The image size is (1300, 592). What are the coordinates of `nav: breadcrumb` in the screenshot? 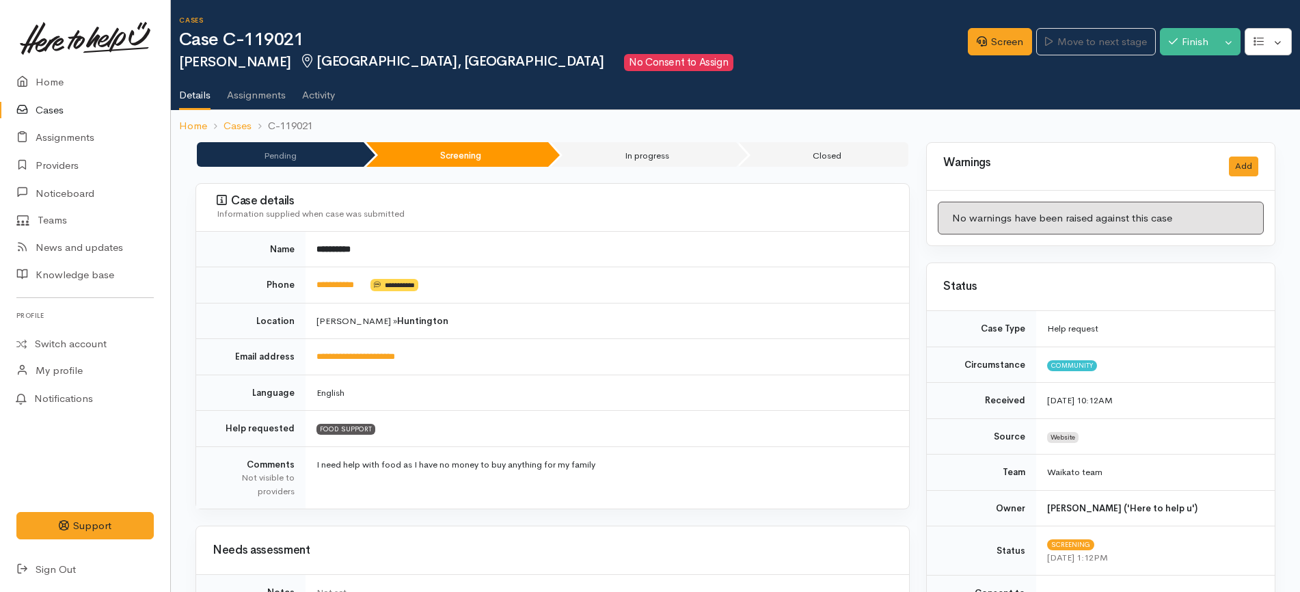 It's located at (735, 126).